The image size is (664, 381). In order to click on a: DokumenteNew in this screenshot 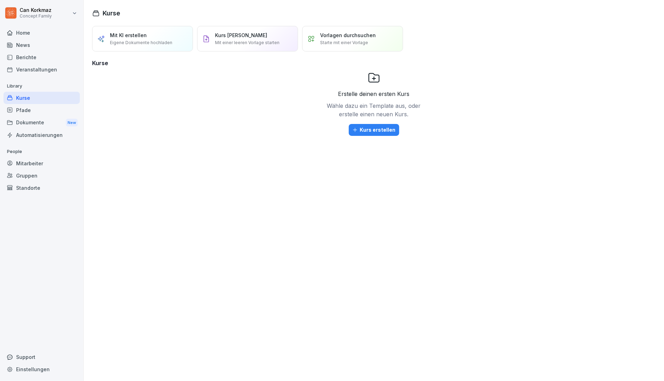, I will do `click(42, 123)`.